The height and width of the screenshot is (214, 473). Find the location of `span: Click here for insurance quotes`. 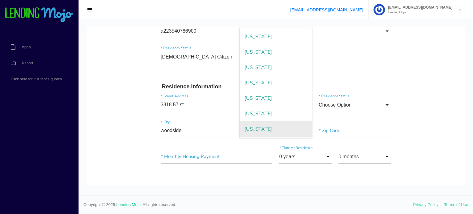

span: Click here for insurance quotes is located at coordinates (36, 79).